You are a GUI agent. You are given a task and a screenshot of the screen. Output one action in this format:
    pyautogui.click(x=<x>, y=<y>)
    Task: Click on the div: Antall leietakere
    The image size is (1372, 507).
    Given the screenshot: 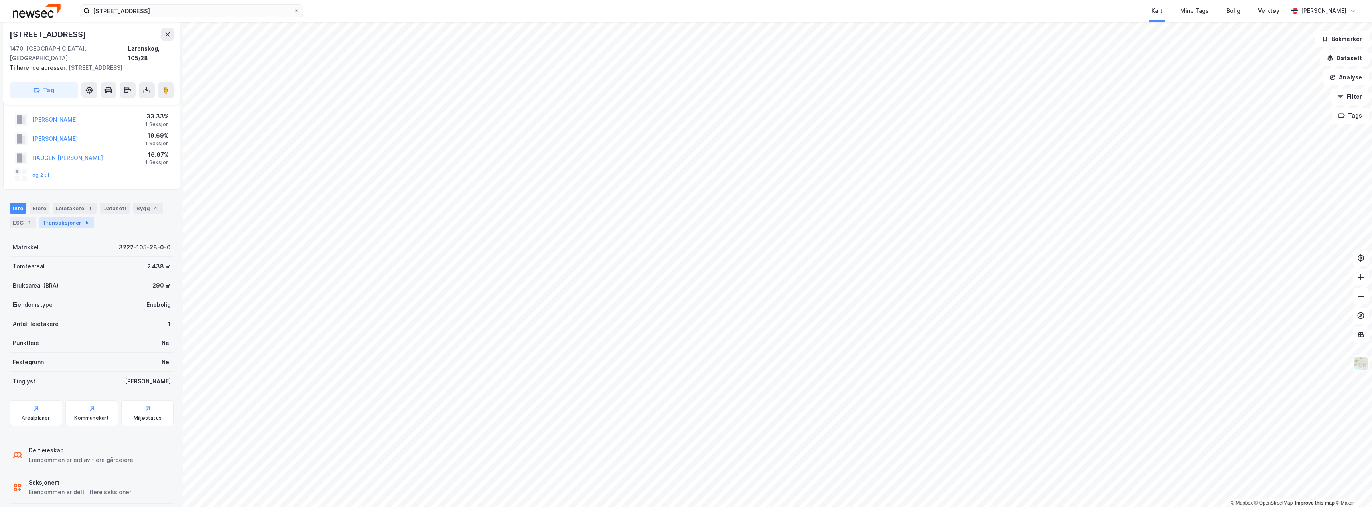 What is the action you would take?
    pyautogui.click(x=36, y=324)
    